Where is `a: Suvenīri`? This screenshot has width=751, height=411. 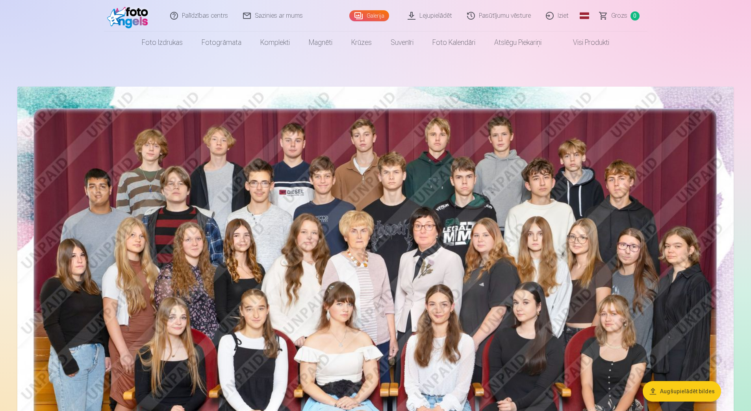 a: Suvenīri is located at coordinates (402, 43).